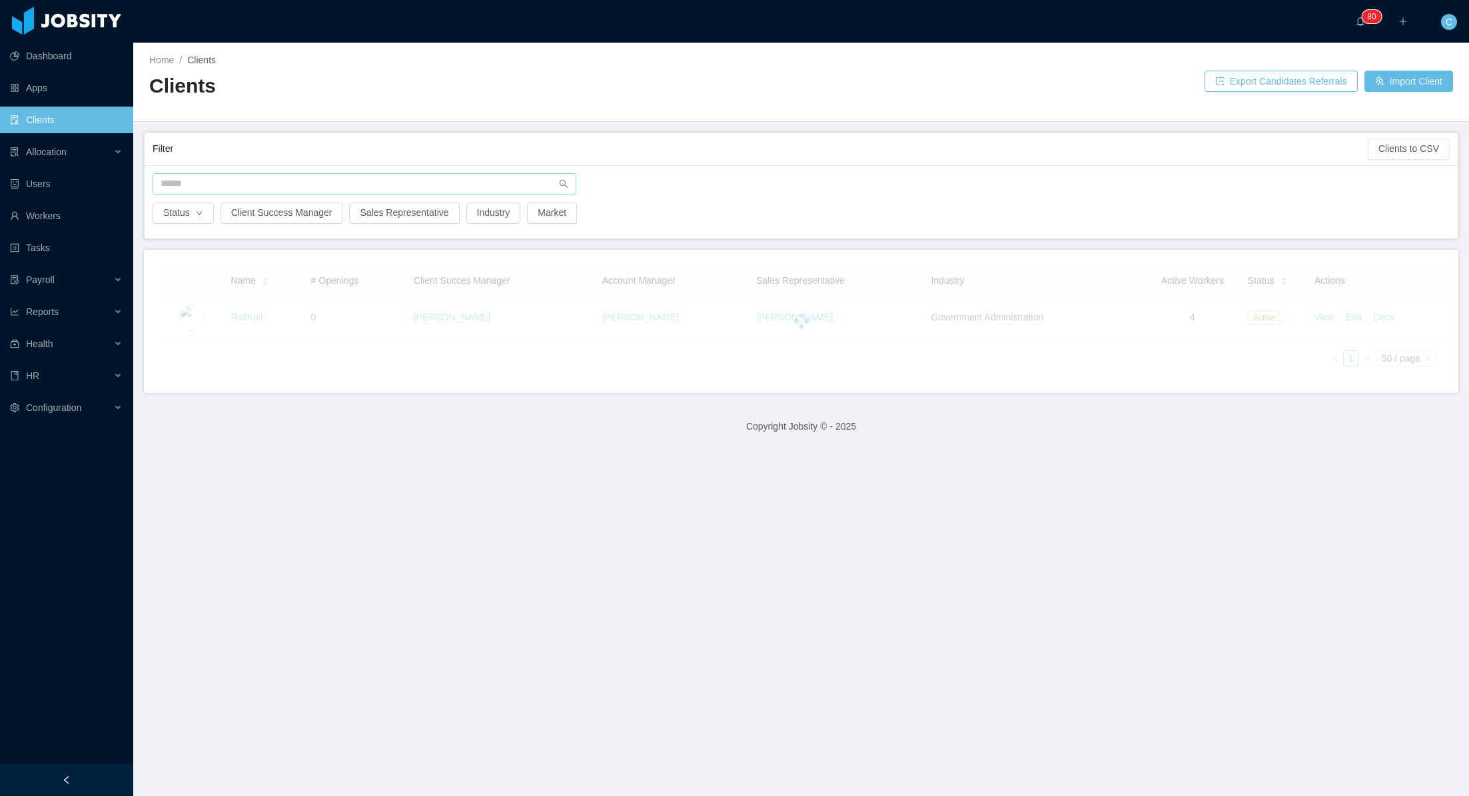  I want to click on span: Allocation, so click(46, 152).